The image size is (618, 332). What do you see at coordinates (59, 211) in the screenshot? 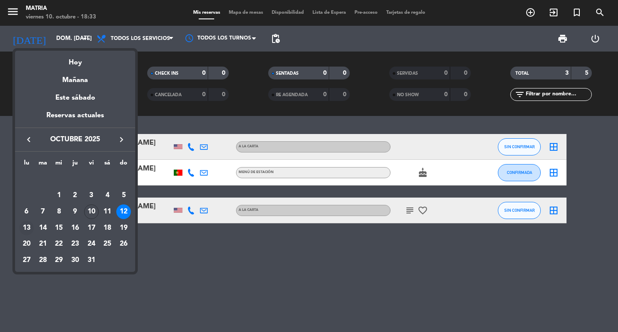
I see `td: 8 de octubre de 2025` at bounding box center [59, 211].